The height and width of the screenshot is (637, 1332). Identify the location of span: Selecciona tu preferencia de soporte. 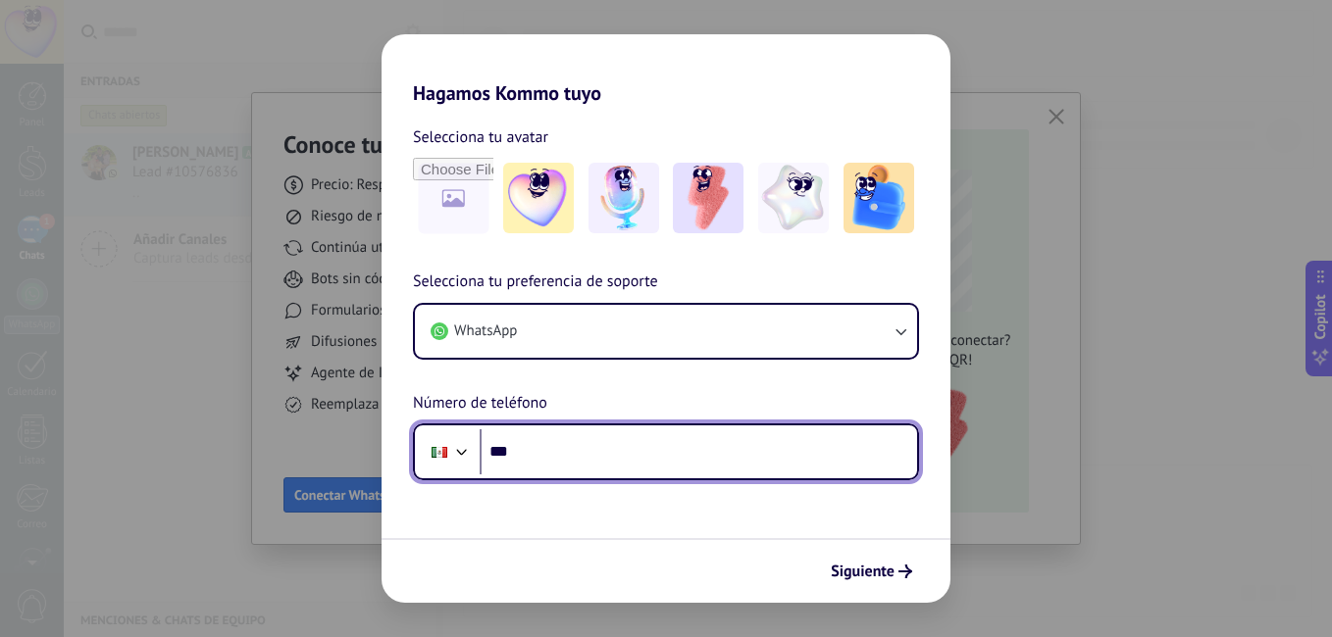
(535, 282).